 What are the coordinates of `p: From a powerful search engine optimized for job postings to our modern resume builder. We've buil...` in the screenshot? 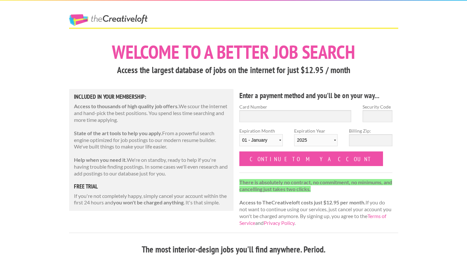 It's located at (151, 140).